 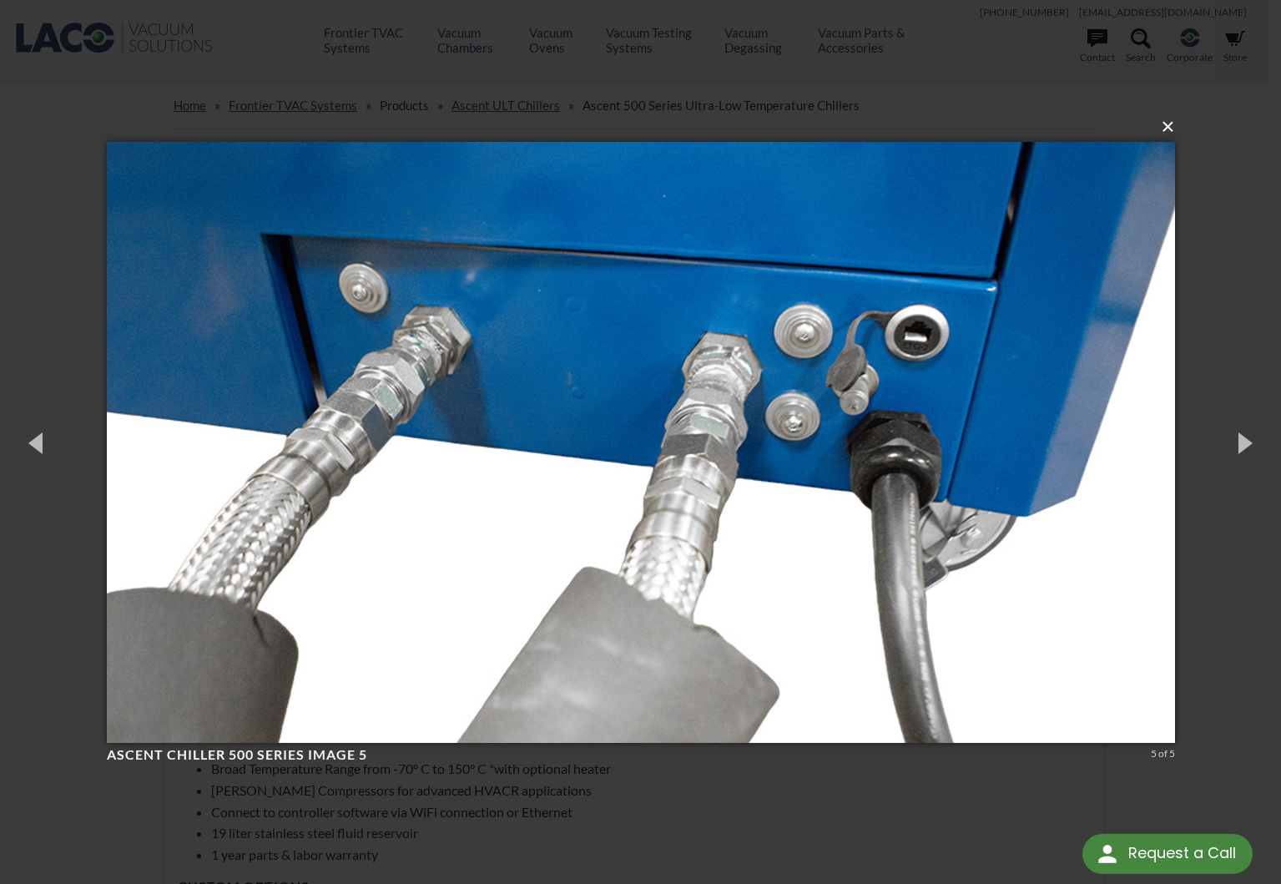 What do you see at coordinates (1244, 442) in the screenshot?
I see `button: Next (Right arrow key)` at bounding box center [1244, 442].